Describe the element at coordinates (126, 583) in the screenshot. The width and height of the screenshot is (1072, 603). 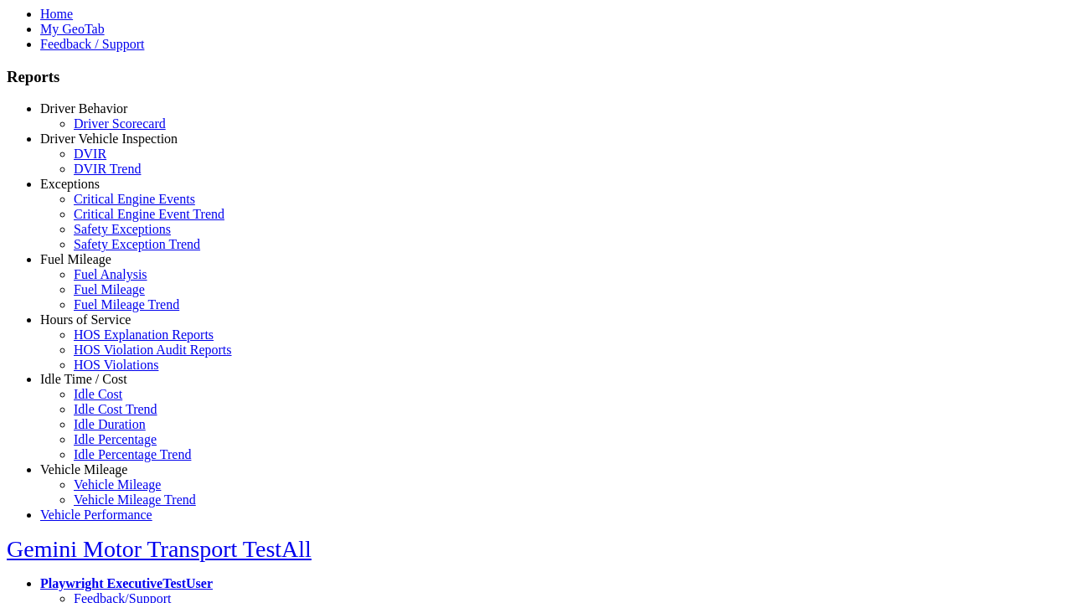
I see `a: Playwright ExecutiveTestUser` at that location.